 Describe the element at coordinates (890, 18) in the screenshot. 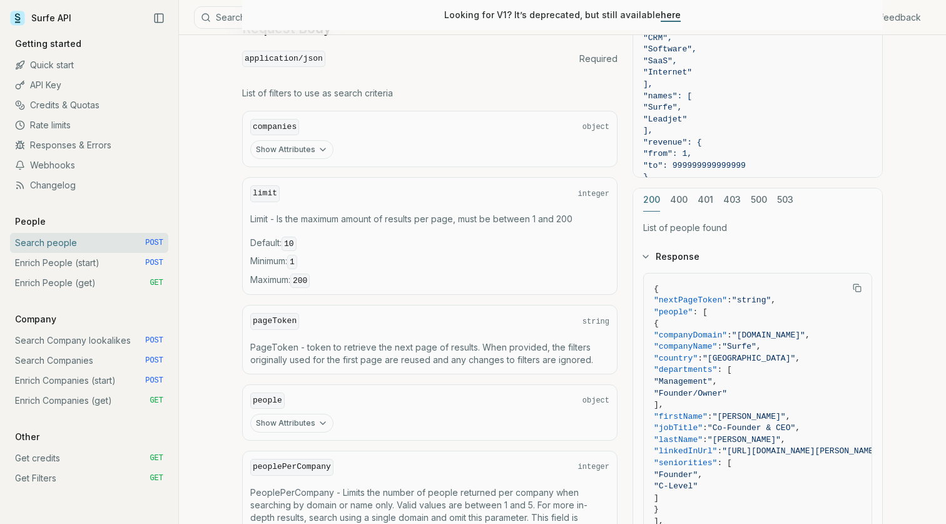

I see `a: Give feedback` at that location.